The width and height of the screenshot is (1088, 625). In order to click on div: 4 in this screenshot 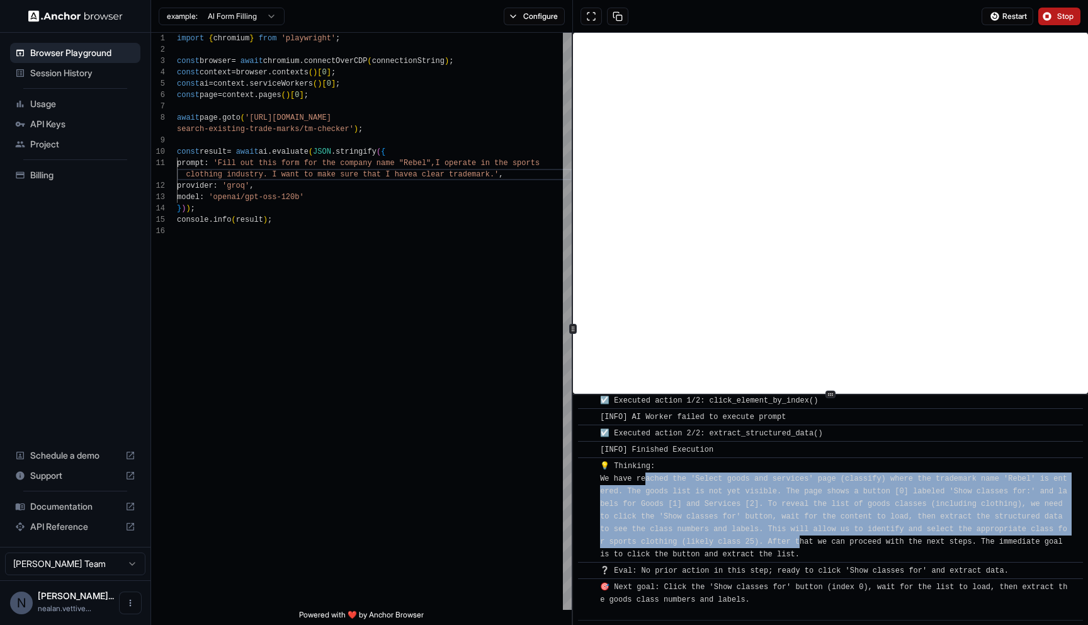, I will do `click(158, 72)`.